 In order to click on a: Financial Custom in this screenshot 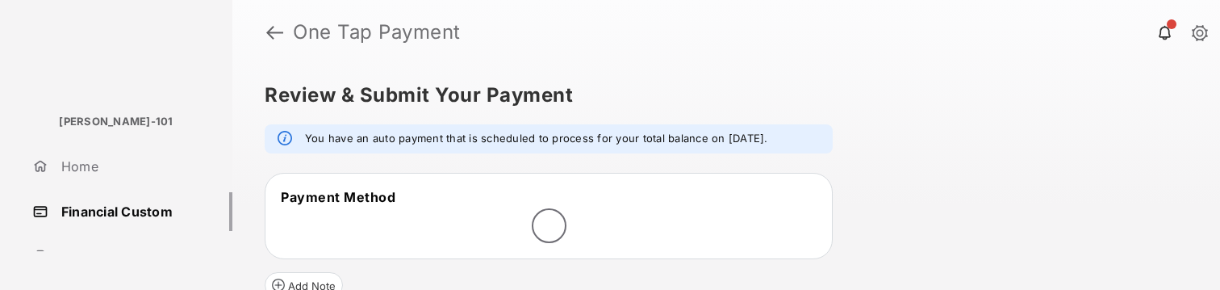, I will do `click(129, 211)`.